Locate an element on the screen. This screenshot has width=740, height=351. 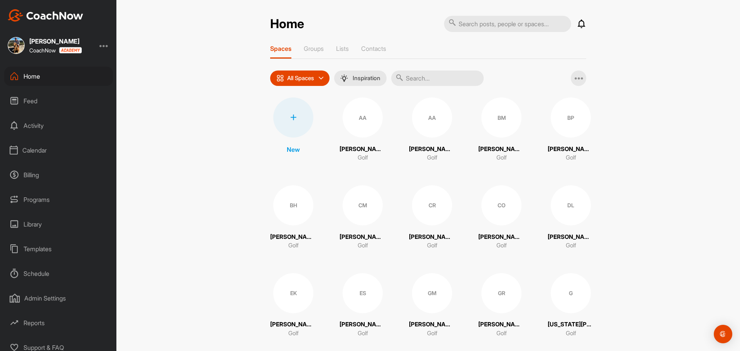
div: Calendar is located at coordinates (59, 150).